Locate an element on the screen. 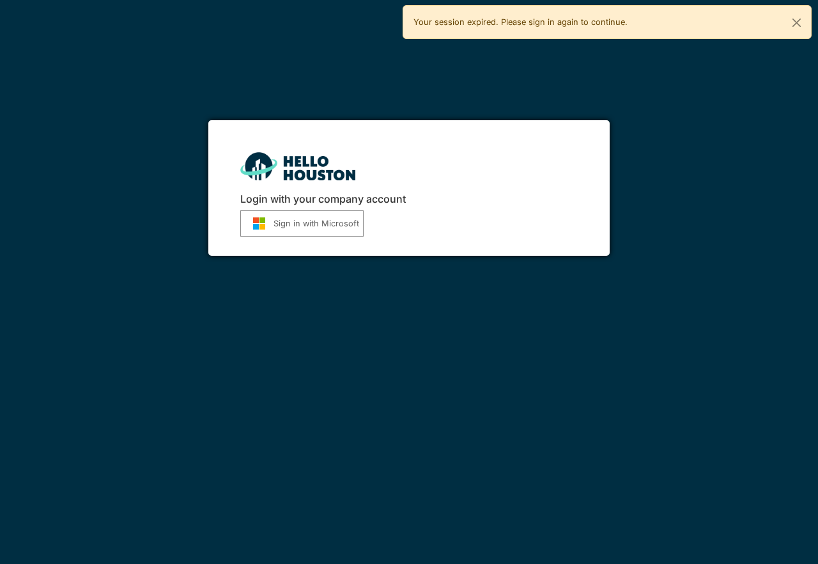  img: MS-SymbolLockup-P_kNf4n3.svg is located at coordinates (259, 223).